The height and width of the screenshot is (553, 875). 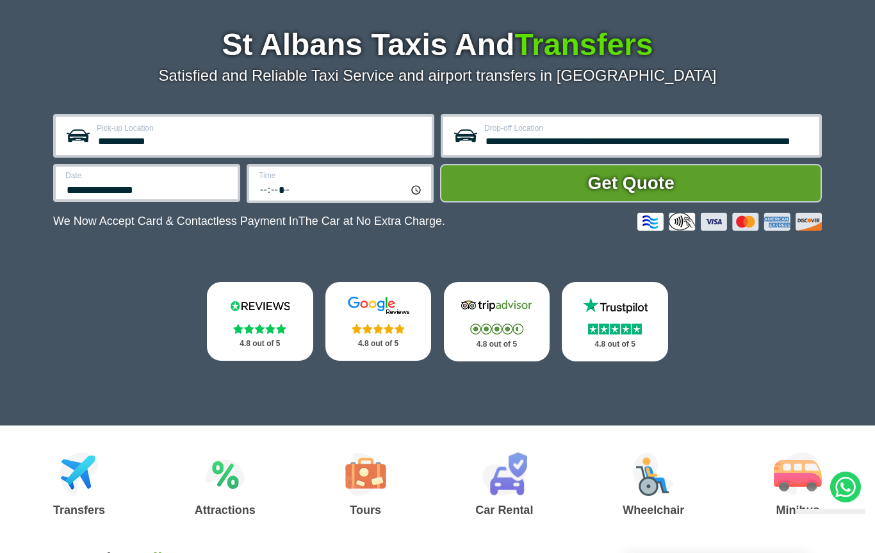 What do you see at coordinates (797, 510) in the screenshot?
I see `h3: Minibus` at bounding box center [797, 510].